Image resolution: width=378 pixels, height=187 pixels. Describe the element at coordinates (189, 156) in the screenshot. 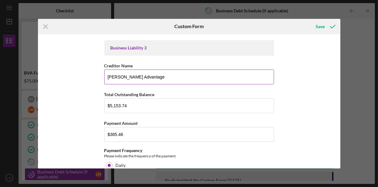

I see `div: Please indicate the frequency of the payment.` at that location.